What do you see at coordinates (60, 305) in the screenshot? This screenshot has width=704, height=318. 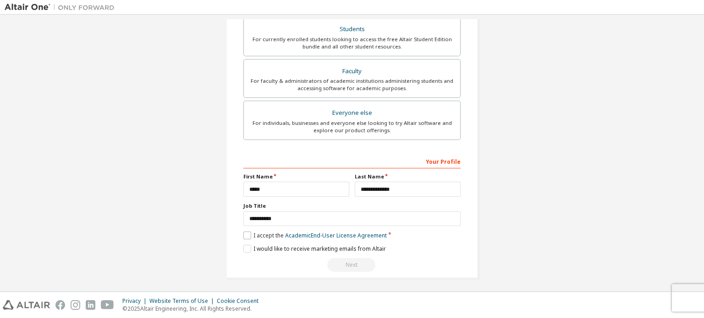 I see `img: facebook.svg` at bounding box center [60, 305].